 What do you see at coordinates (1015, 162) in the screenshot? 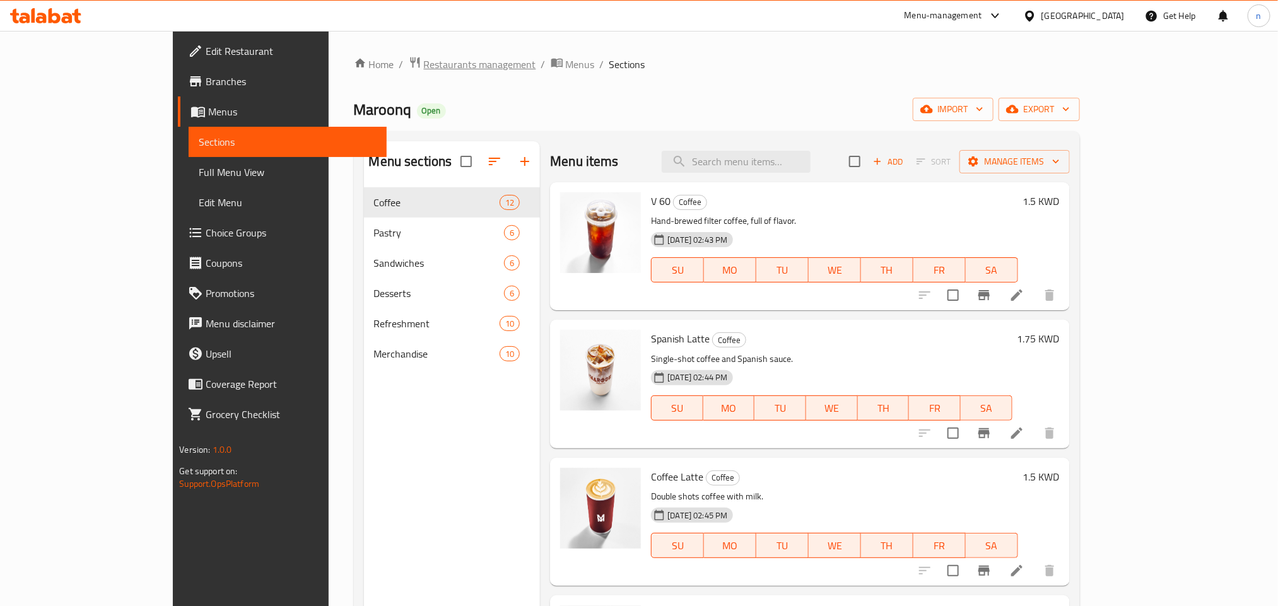
I see `span: Manage items` at bounding box center [1015, 162].